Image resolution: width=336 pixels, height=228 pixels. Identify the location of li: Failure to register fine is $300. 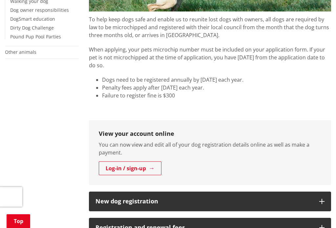
(217, 96).